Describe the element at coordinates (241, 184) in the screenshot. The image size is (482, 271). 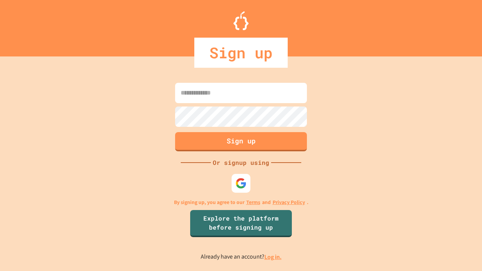
I see `img: google-icon.svg` at that location.